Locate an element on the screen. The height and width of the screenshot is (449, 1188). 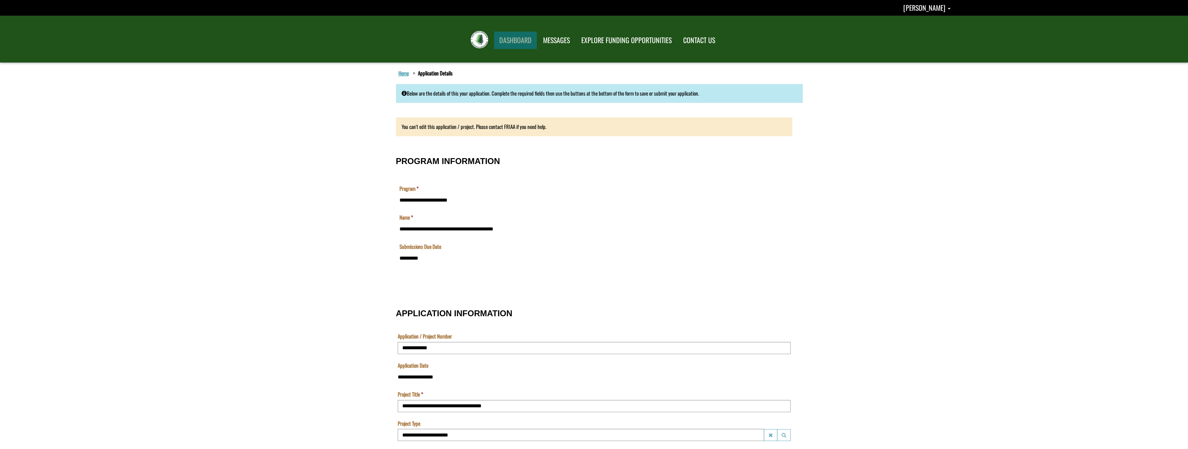
label: Application / Project Number is located at coordinates (425, 336).